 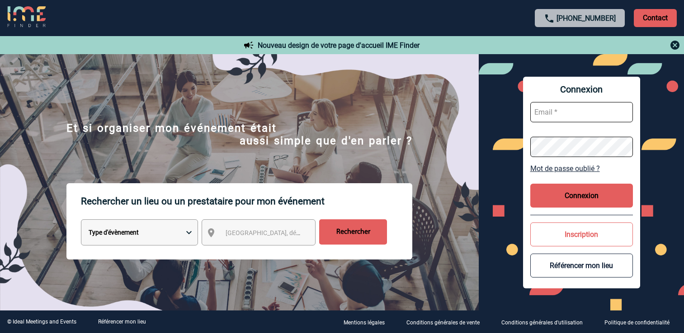 I want to click on input: Email *, so click(x=581, y=112).